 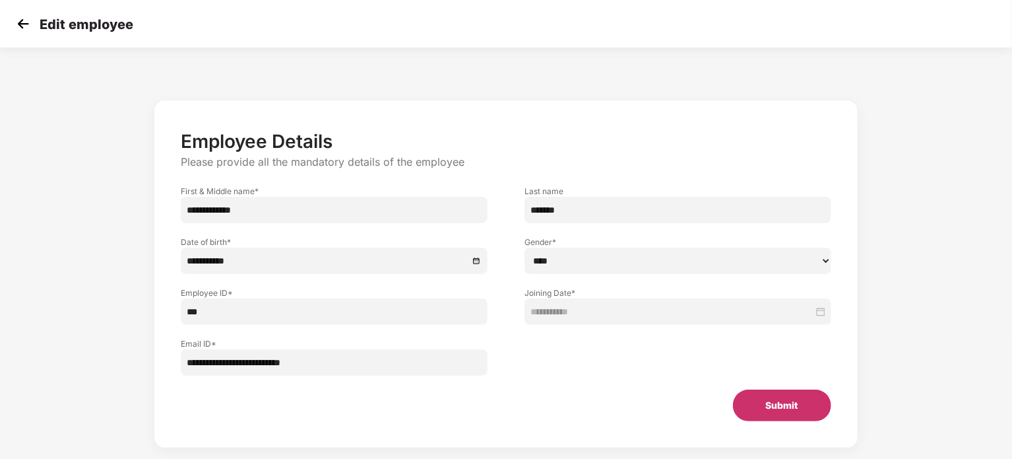 What do you see at coordinates (678, 191) in the screenshot?
I see `label: Last name` at bounding box center [678, 191].